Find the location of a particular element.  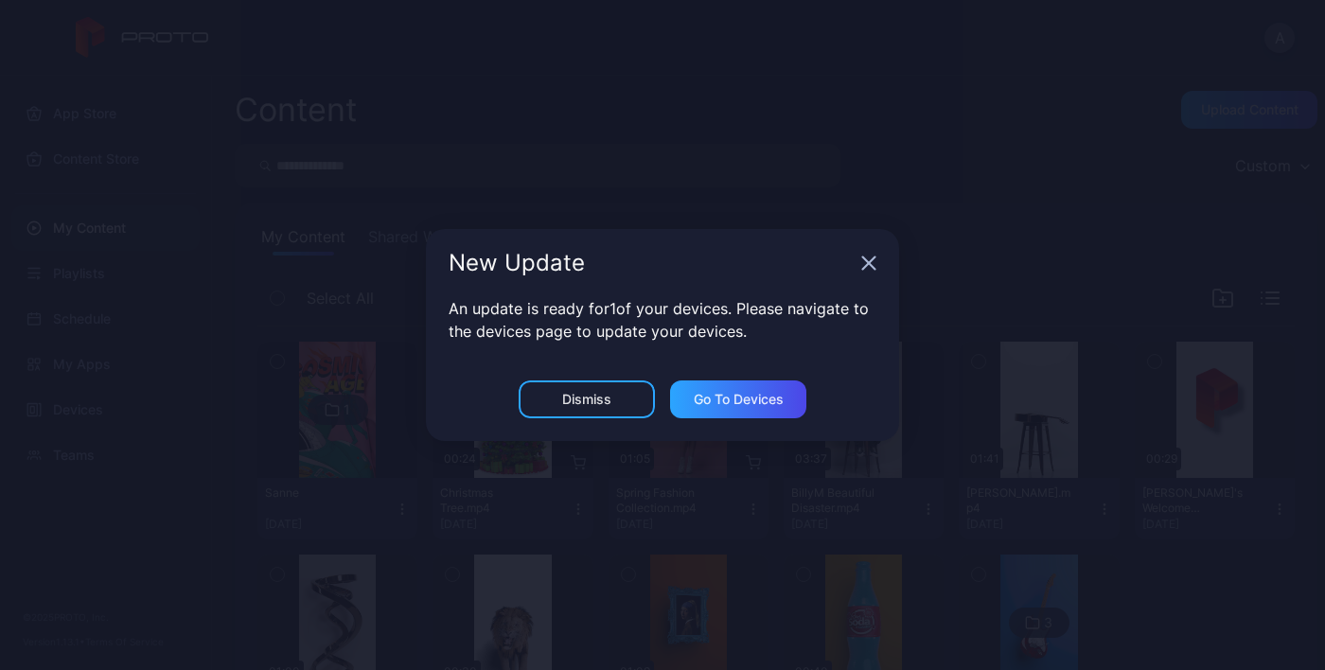

button: Dismiss is located at coordinates (587, 399).